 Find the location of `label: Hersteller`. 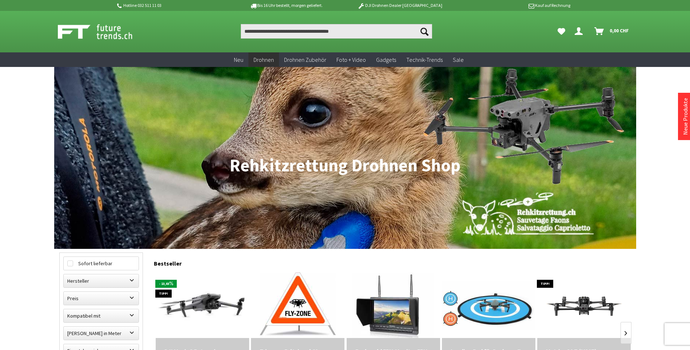

label: Hersteller is located at coordinates (101, 281).